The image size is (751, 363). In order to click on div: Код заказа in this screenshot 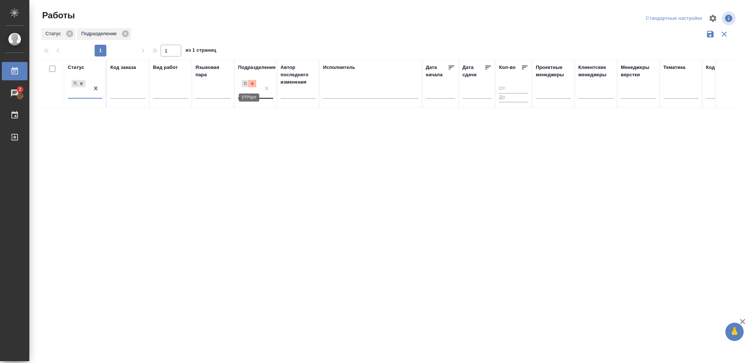, I will do `click(123, 67)`.